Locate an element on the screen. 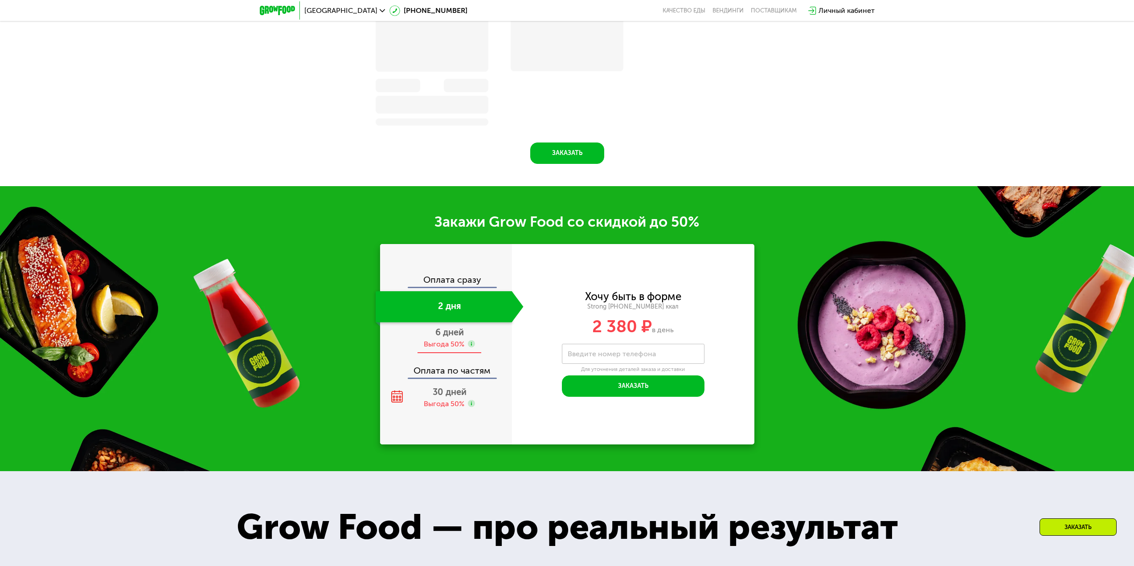  span: 2 380 ₽ is located at coordinates (622, 327).